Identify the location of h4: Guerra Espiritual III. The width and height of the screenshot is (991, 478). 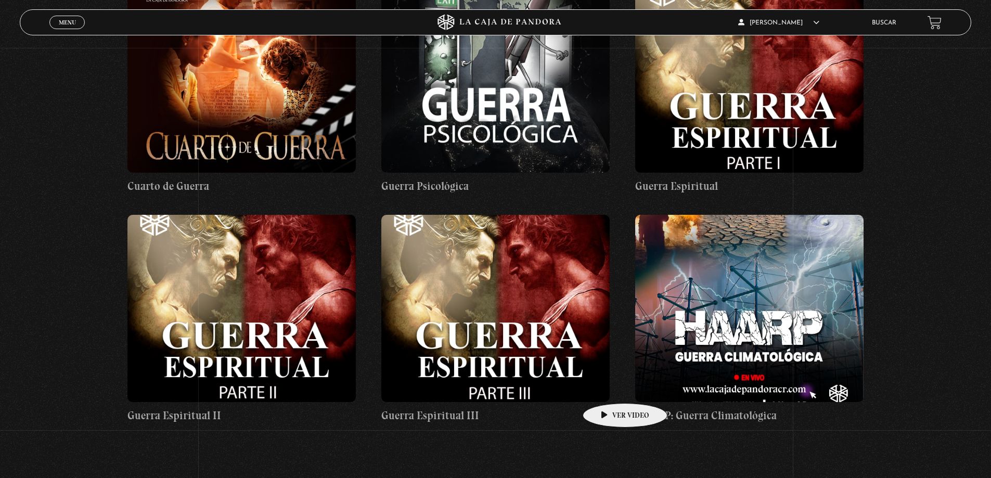
(495, 416).